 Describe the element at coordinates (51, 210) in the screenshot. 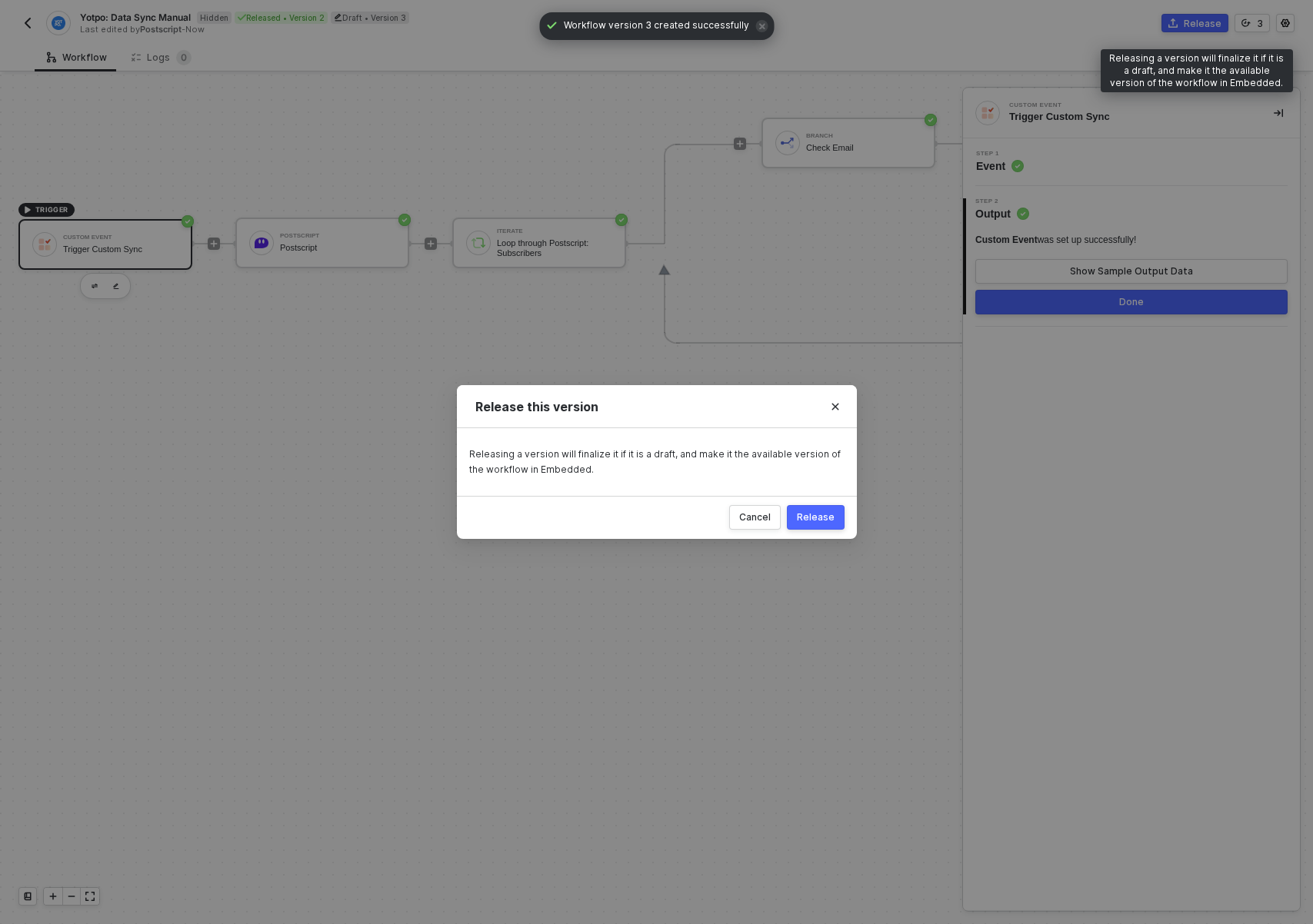

I see `span: TRIGGER` at that location.